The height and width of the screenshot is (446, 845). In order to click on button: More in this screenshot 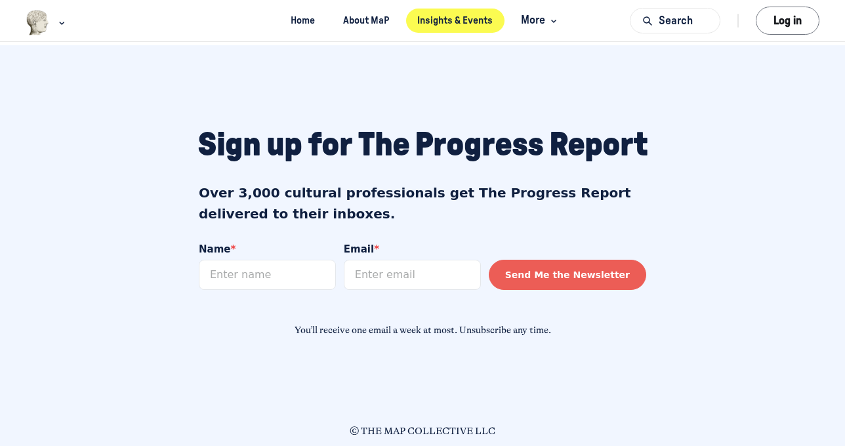, I will do `click(537, 20)`.